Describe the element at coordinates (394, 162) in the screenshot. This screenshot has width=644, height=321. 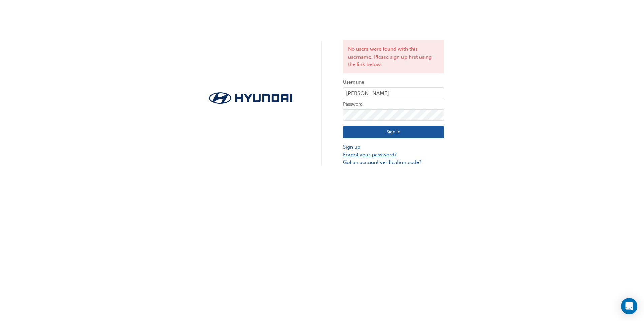
I see `a: Got an account verification code?` at that location.